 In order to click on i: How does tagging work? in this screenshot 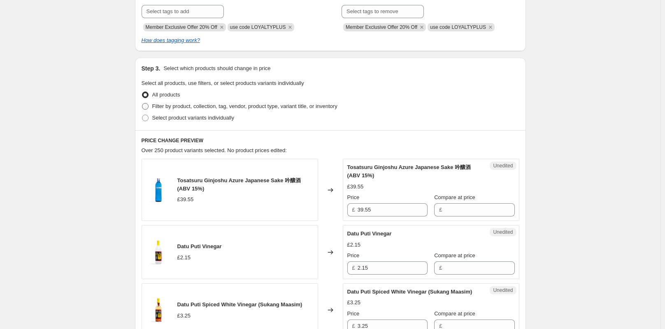, I will do `click(171, 40)`.